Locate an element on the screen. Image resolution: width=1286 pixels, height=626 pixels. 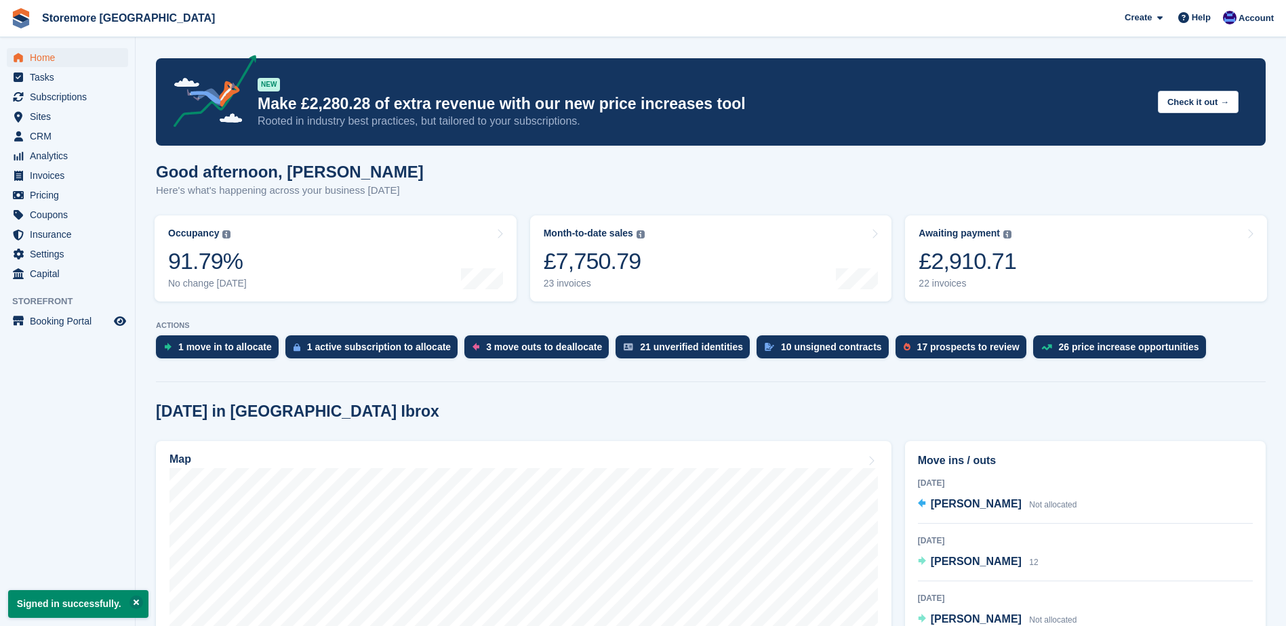
p: ACTIONS is located at coordinates (710, 325).